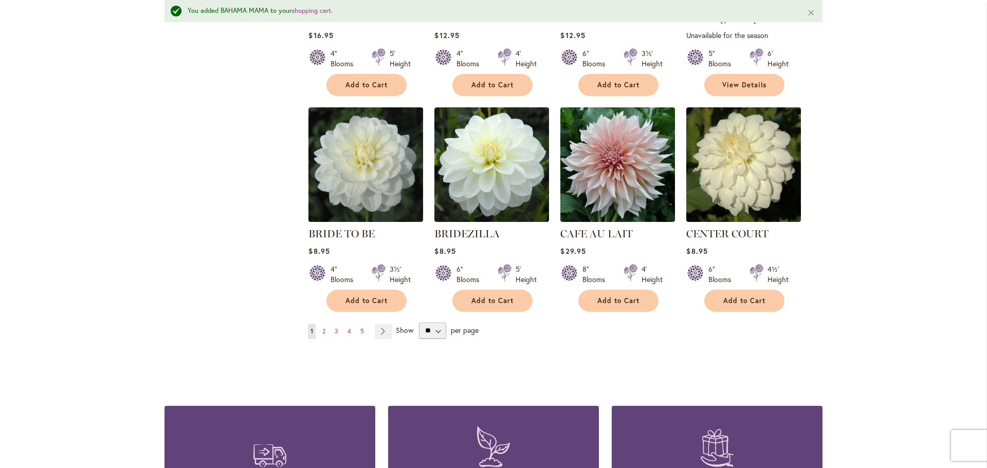 This screenshot has width=987, height=468. I want to click on a: 3, so click(336, 332).